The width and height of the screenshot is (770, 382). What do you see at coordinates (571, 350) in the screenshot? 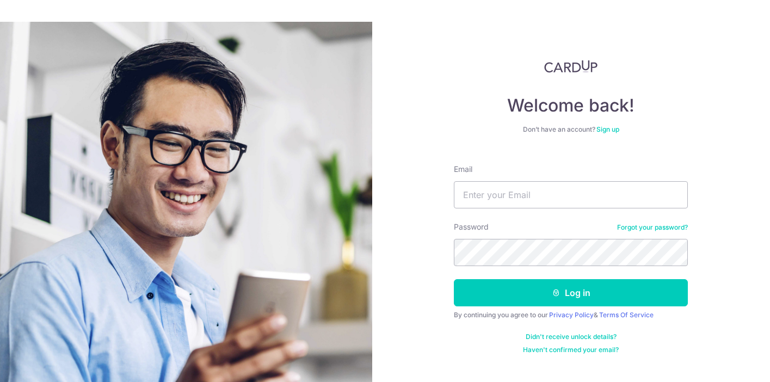
I see `a: Haven't confirmed your email?` at bounding box center [571, 350].